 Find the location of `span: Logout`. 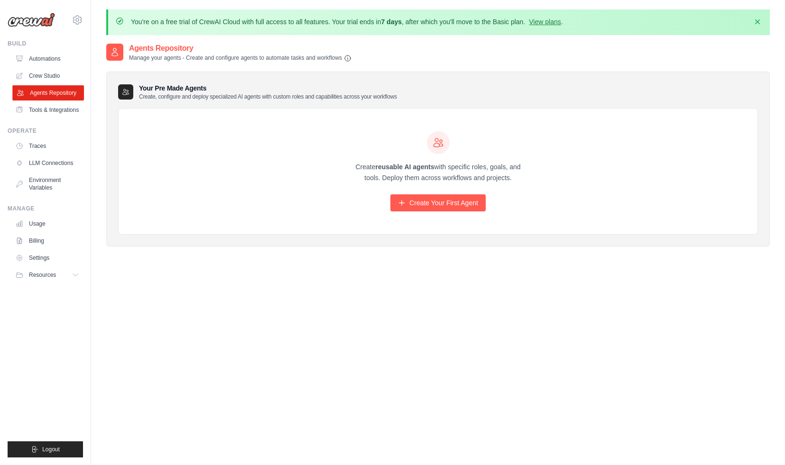

span: Logout is located at coordinates (51, 449).